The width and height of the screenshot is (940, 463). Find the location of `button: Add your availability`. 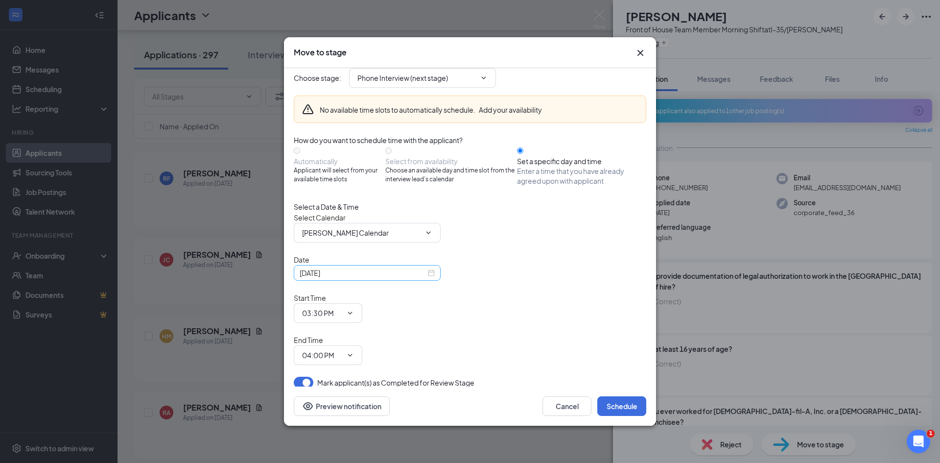

button: Add your availability is located at coordinates (510, 110).